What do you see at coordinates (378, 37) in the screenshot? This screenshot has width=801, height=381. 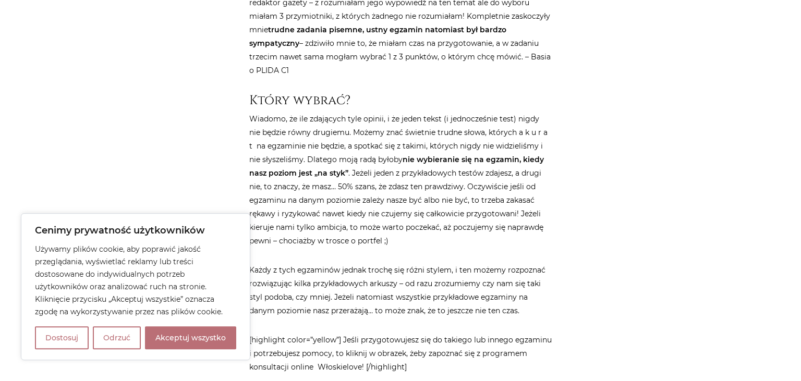 I see `strong: trudne zadania pisemne, ustny egzamin natomiast był bardzo sympatyczny` at bounding box center [378, 37].